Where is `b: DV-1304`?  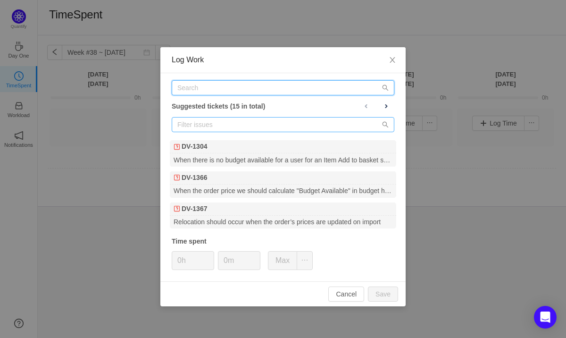 b: DV-1304 is located at coordinates (194, 146).